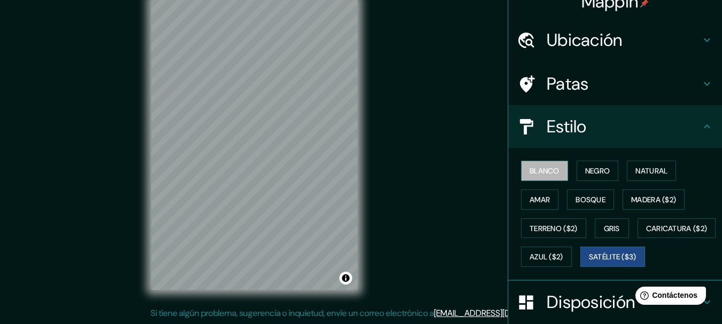 The height and width of the screenshot is (324, 722). What do you see at coordinates (615, 127) in the screenshot?
I see `div: Estilo` at bounding box center [615, 127].